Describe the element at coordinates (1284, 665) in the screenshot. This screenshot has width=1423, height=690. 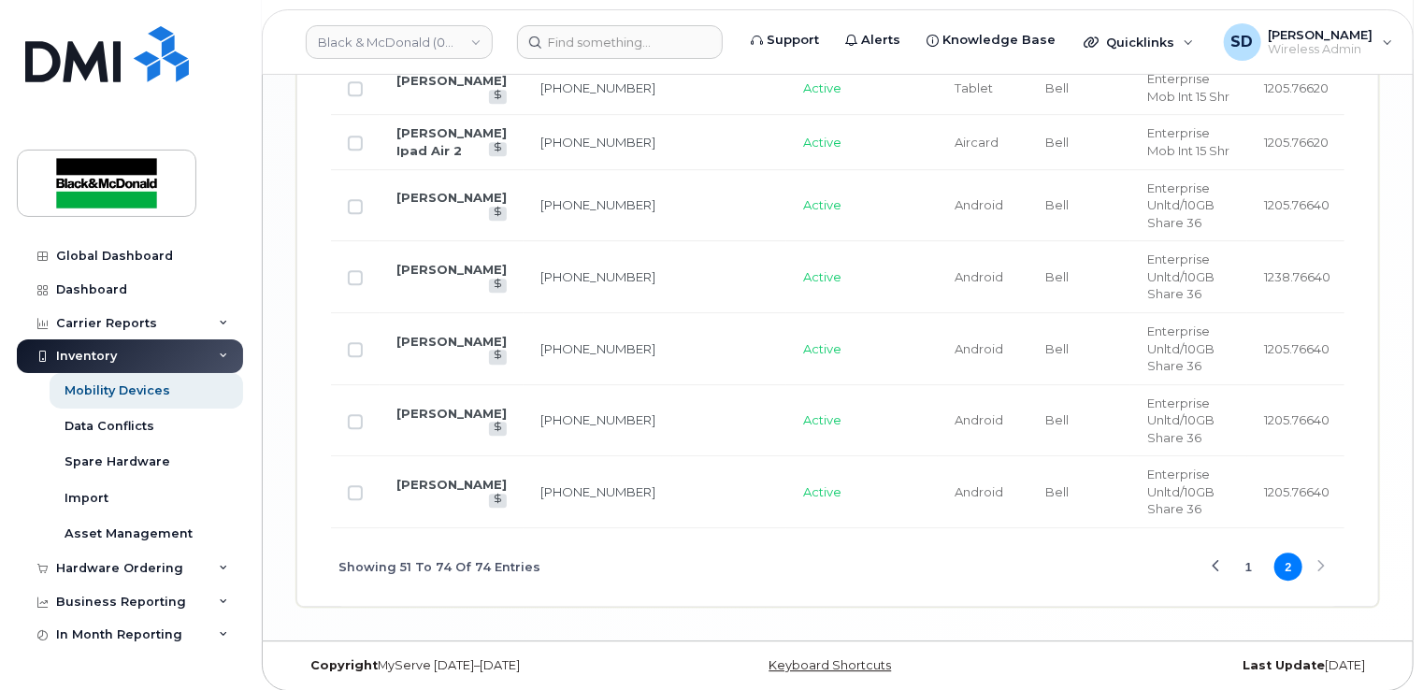
I see `strong: Last Update` at that location.